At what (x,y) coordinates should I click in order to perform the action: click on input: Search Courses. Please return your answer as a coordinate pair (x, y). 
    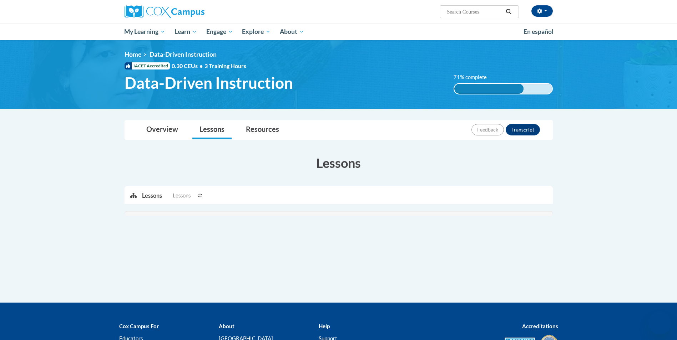
    Looking at the image, I should click on (475, 12).